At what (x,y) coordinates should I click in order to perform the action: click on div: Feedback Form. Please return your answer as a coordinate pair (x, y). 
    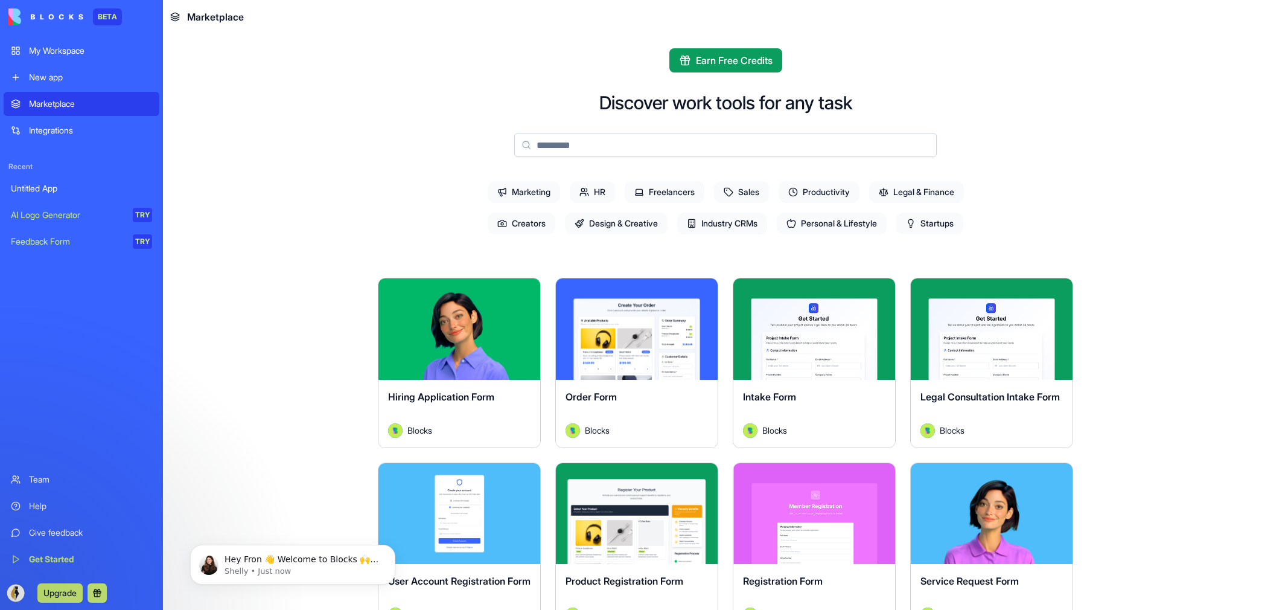
    Looking at the image, I should click on (68, 241).